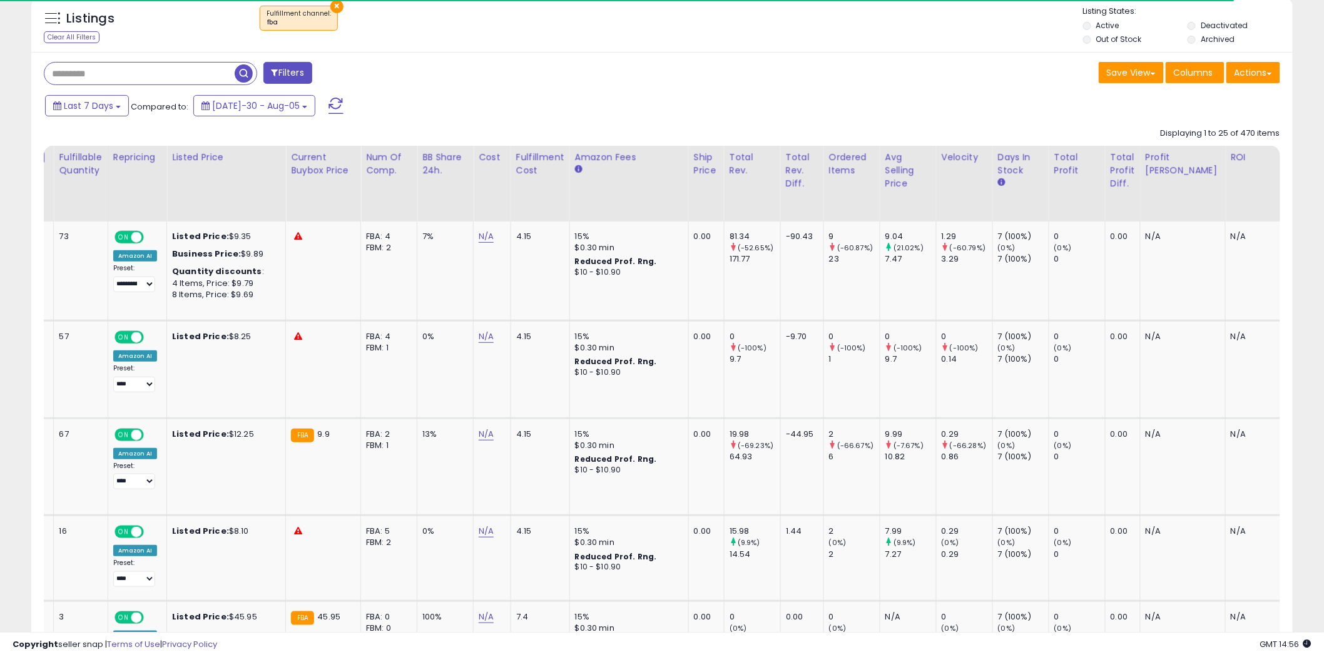  What do you see at coordinates (445, 164) in the screenshot?
I see `div: BB Share 24h.` at bounding box center [445, 164].